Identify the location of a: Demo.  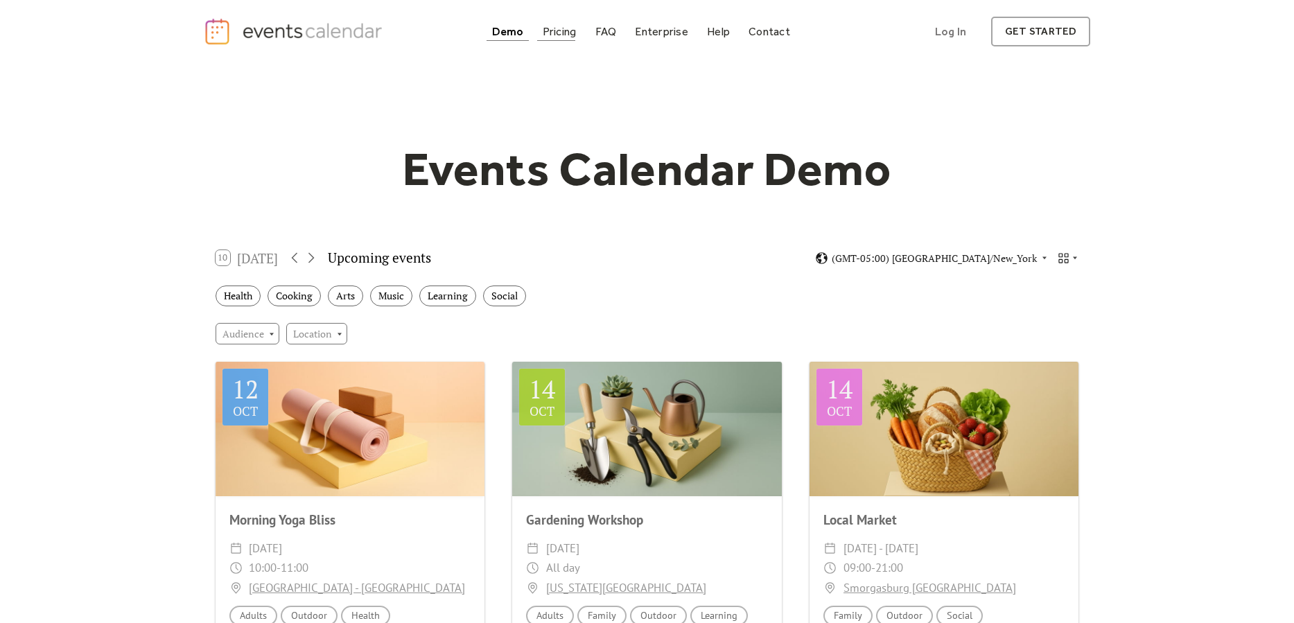
(508, 31).